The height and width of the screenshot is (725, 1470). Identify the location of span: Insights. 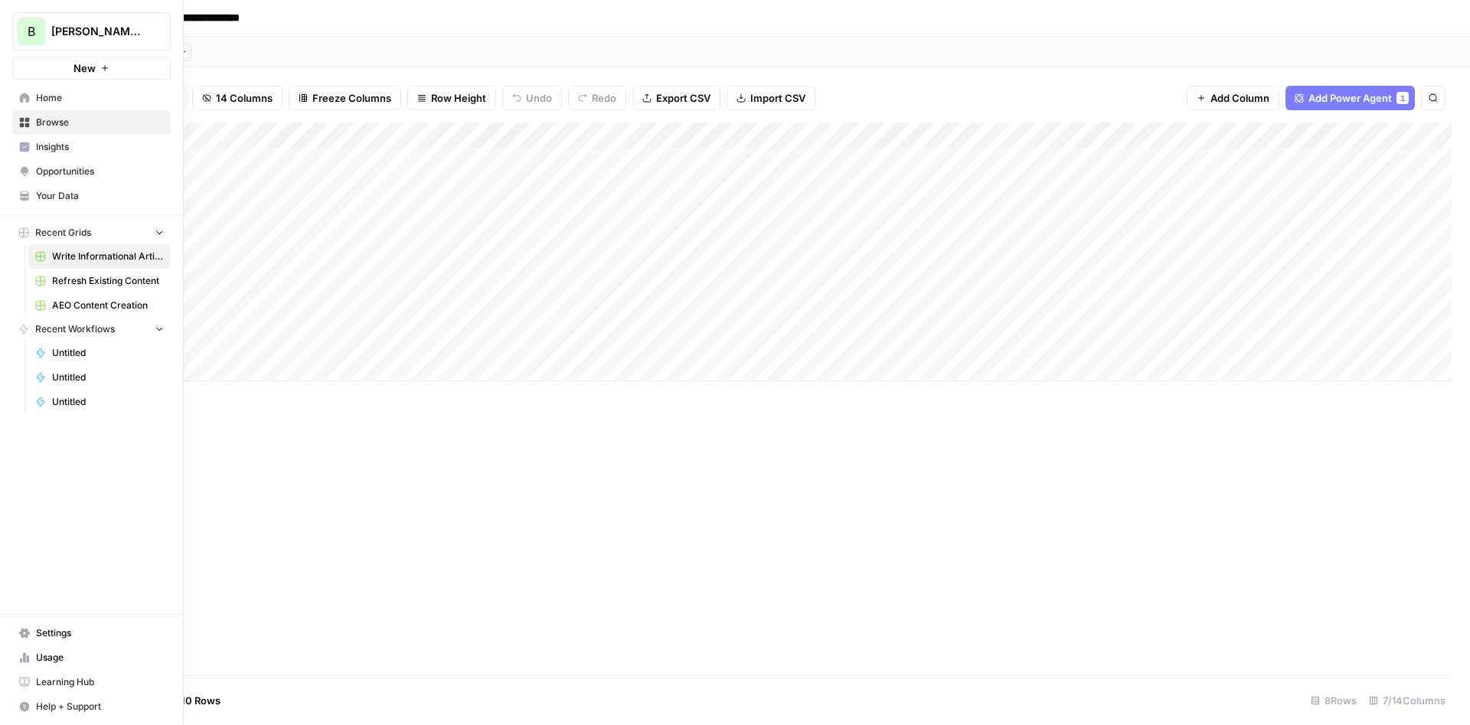
(100, 147).